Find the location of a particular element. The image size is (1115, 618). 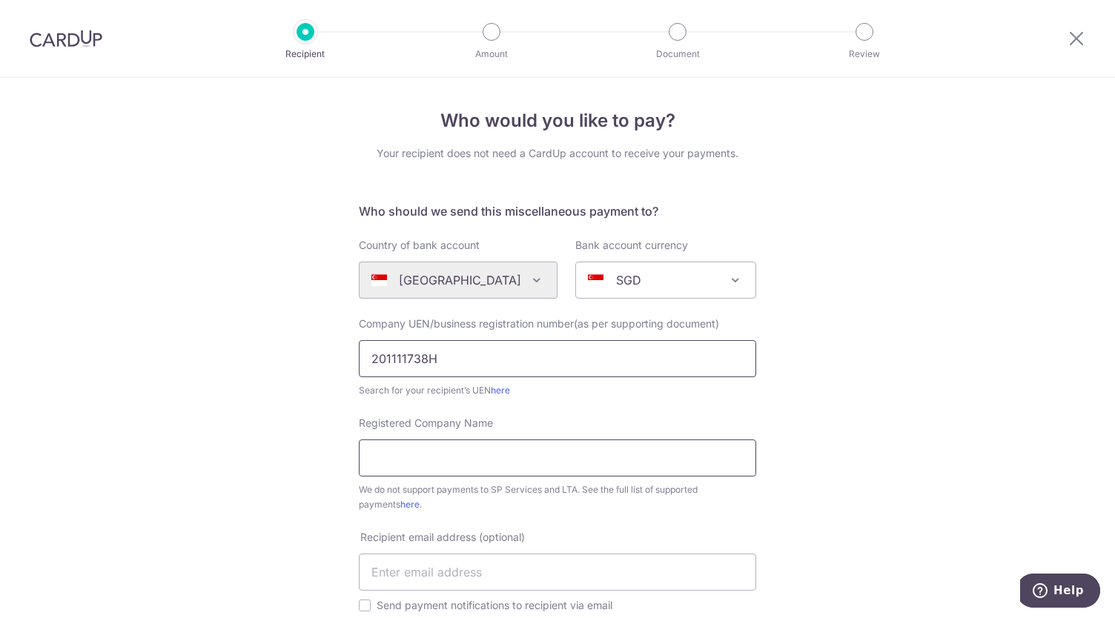

p: Recipient is located at coordinates (305, 54).